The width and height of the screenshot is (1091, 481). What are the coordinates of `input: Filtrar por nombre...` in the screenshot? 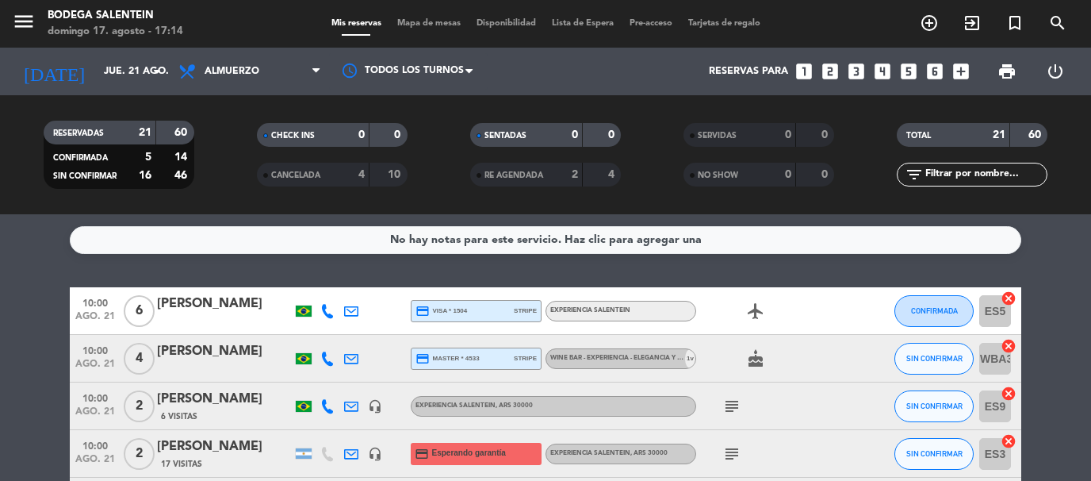 It's located at (985, 174).